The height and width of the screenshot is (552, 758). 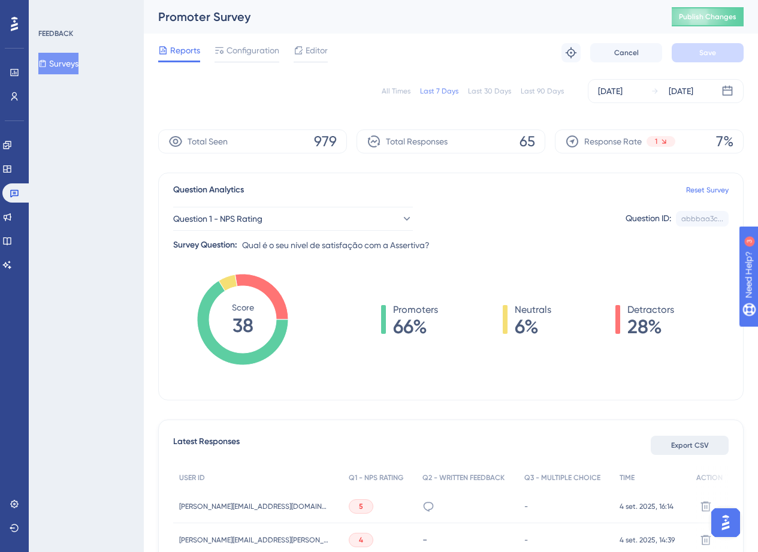 What do you see at coordinates (18, 18) in the screenshot?
I see `button: Open AI Assistant Launcher` at bounding box center [18, 18].